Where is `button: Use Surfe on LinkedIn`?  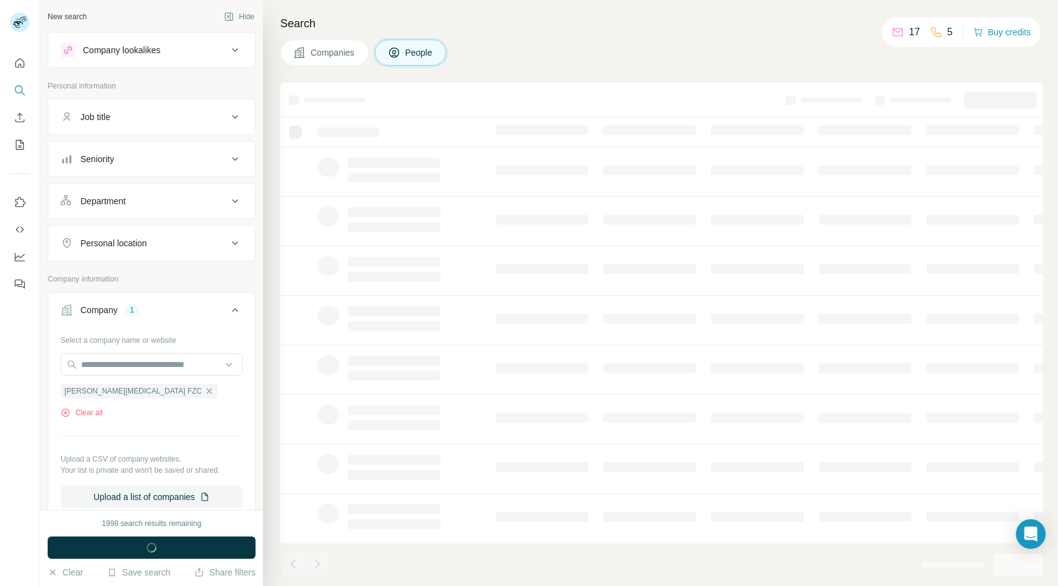
button: Use Surfe on LinkedIn is located at coordinates (20, 202).